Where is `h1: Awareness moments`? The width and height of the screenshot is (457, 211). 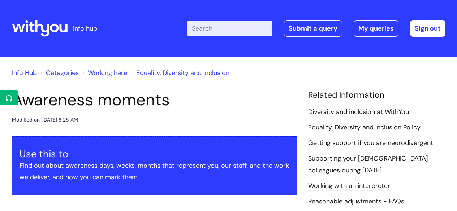 h1: Awareness moments is located at coordinates (154, 100).